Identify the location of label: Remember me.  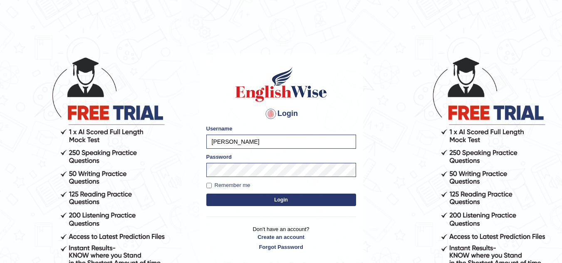
(228, 185).